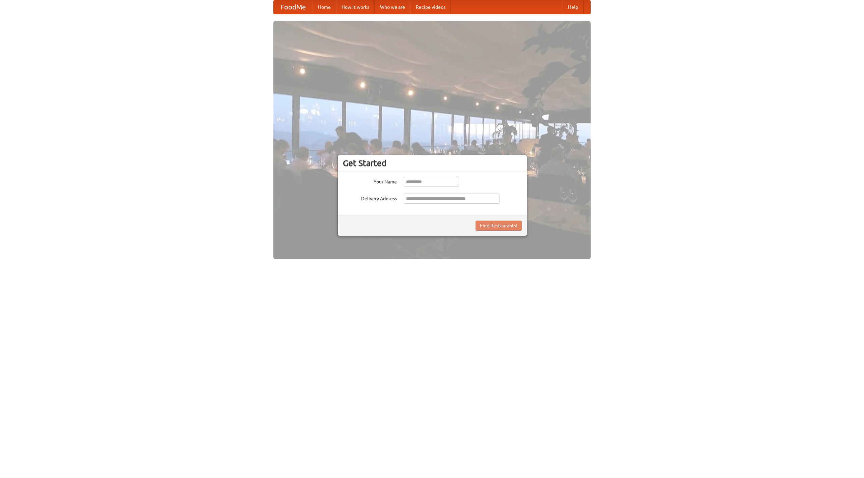 Image resolution: width=864 pixels, height=478 pixels. What do you see at coordinates (393, 7) in the screenshot?
I see `a: Who we are` at bounding box center [393, 7].